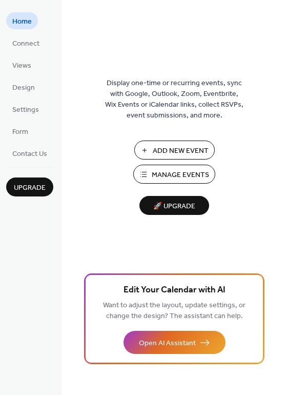 Image resolution: width=287 pixels, height=395 pixels. I want to click on a: Design, so click(24, 87).